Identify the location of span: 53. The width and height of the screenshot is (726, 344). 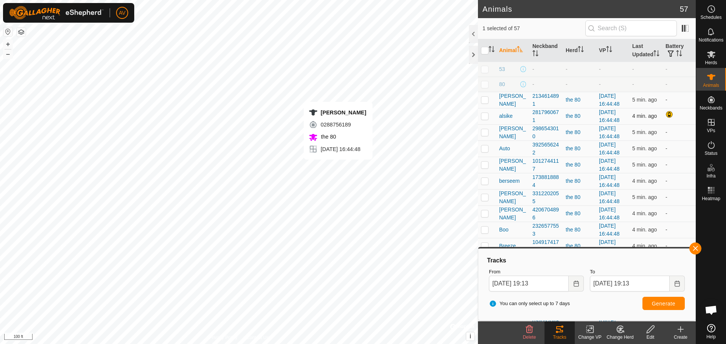
(502, 69).